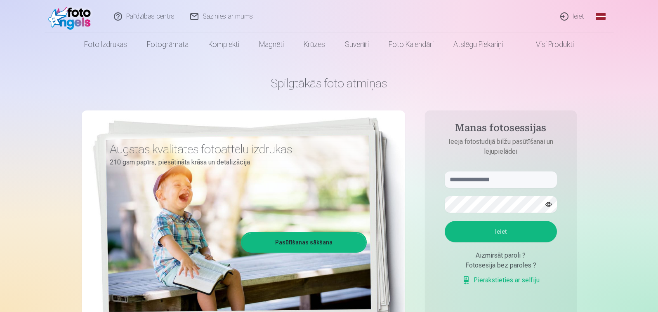 The height and width of the screenshot is (312, 658). I want to click on h1: Spilgtākās foto atmiņas, so click(329, 83).